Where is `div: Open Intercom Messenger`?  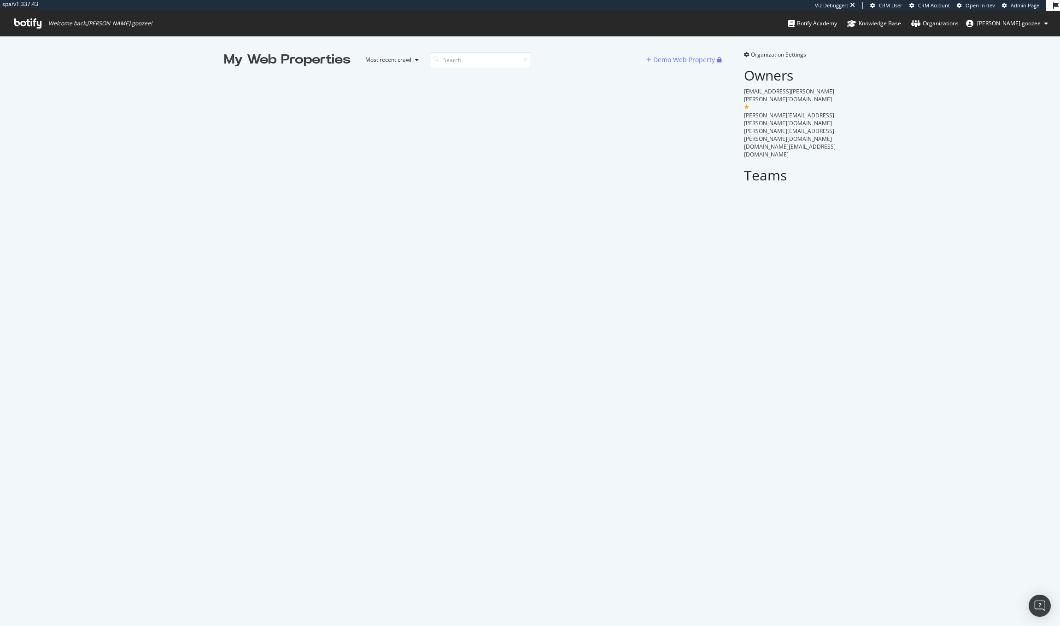
div: Open Intercom Messenger is located at coordinates (1040, 606).